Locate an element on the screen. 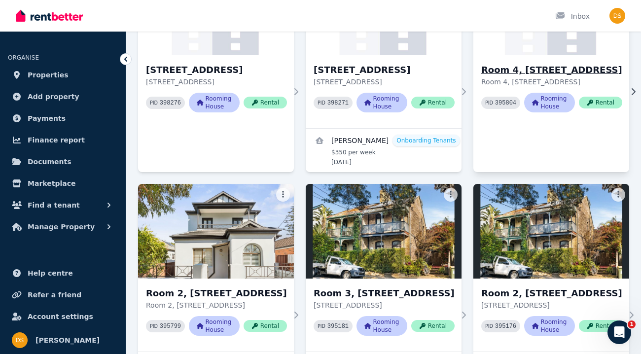 The width and height of the screenshot is (641, 354). a: View details for Catalina Laughrin is located at coordinates (384, 150).